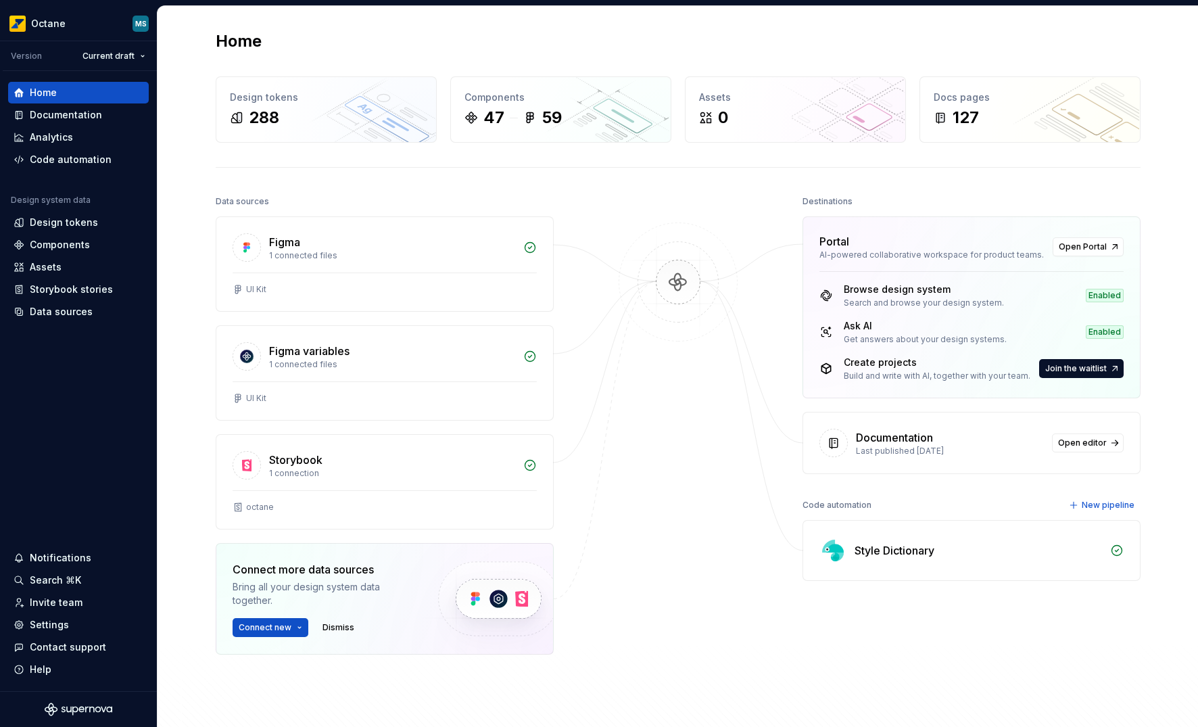  Describe the element at coordinates (78, 115) in the screenshot. I see `a: Documentation` at that location.